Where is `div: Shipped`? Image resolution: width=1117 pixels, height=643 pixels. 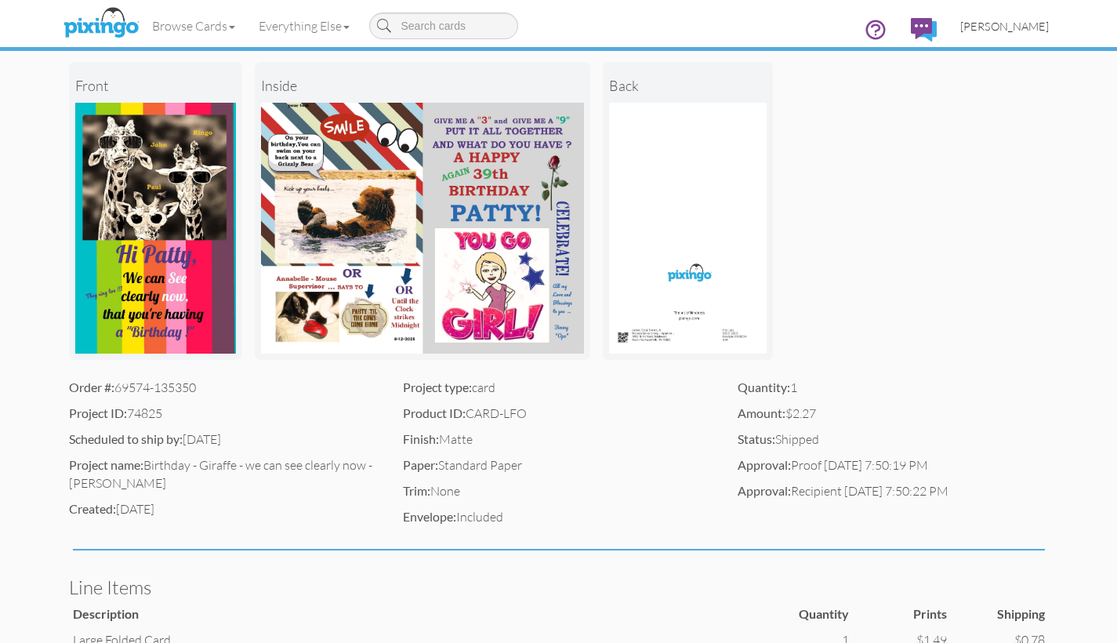
div: Shipped is located at coordinates (893, 439).